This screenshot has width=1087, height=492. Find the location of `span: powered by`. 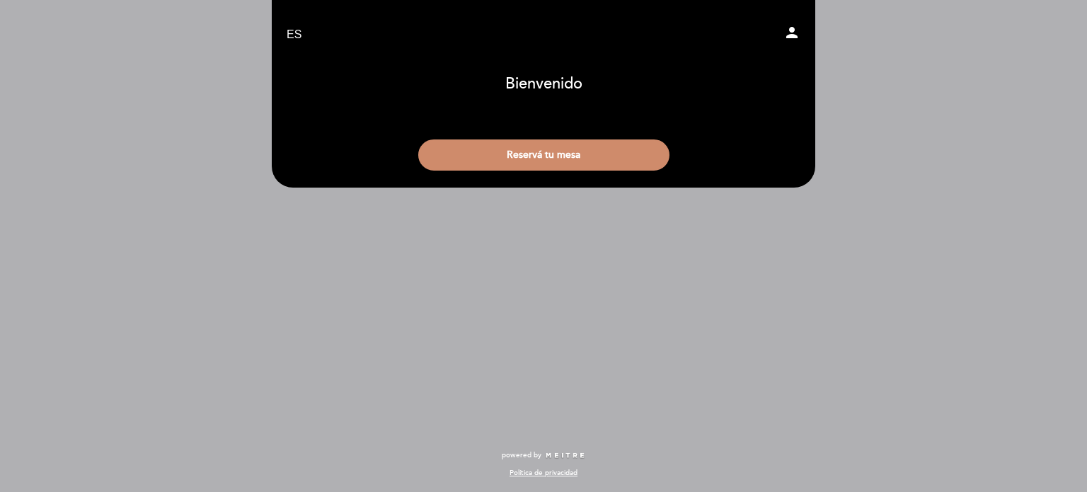

span: powered by is located at coordinates (522, 455).